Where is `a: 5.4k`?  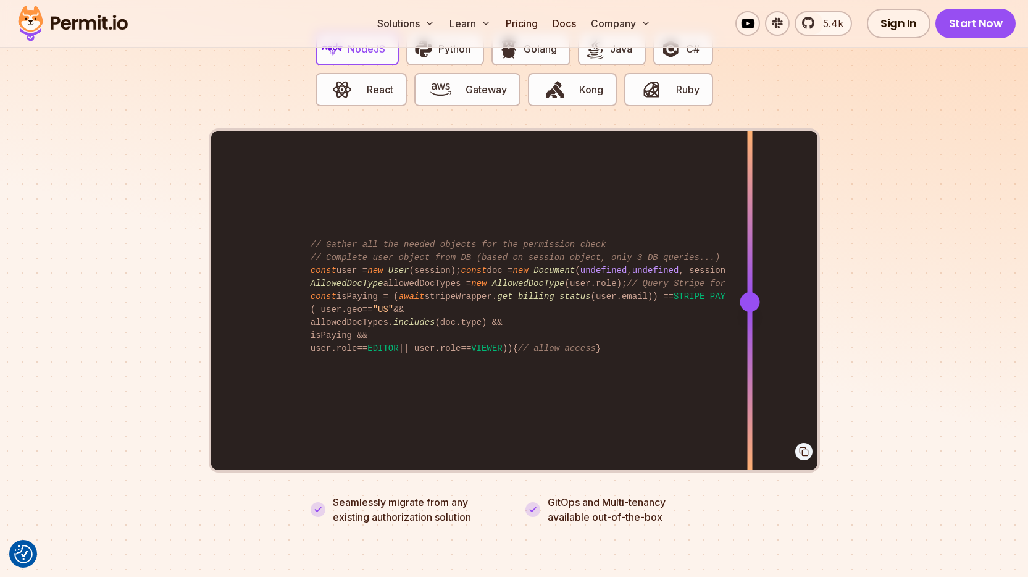
a: 5.4k is located at coordinates (823, 23).